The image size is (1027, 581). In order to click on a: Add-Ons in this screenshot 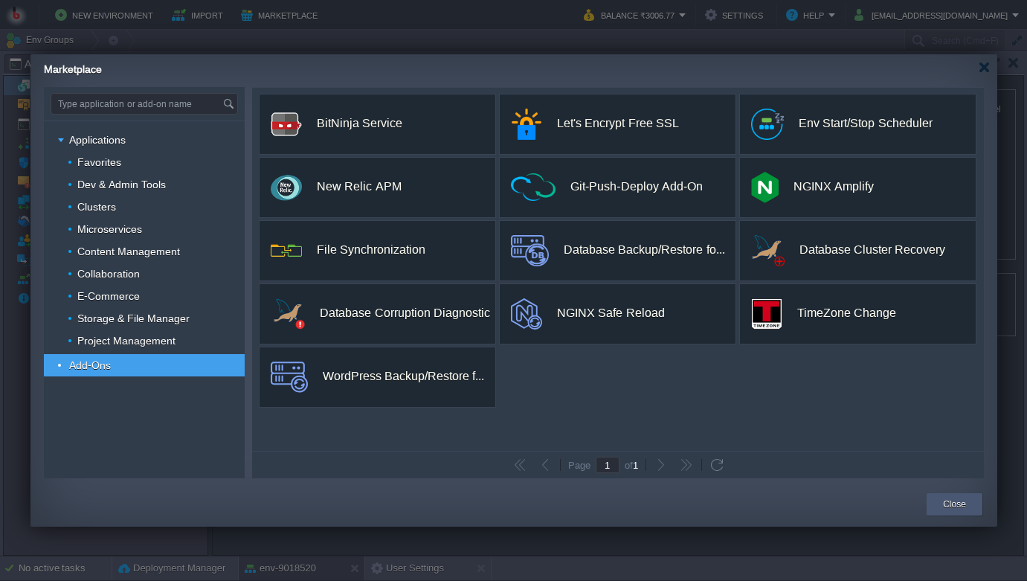, I will do `click(90, 365)`.